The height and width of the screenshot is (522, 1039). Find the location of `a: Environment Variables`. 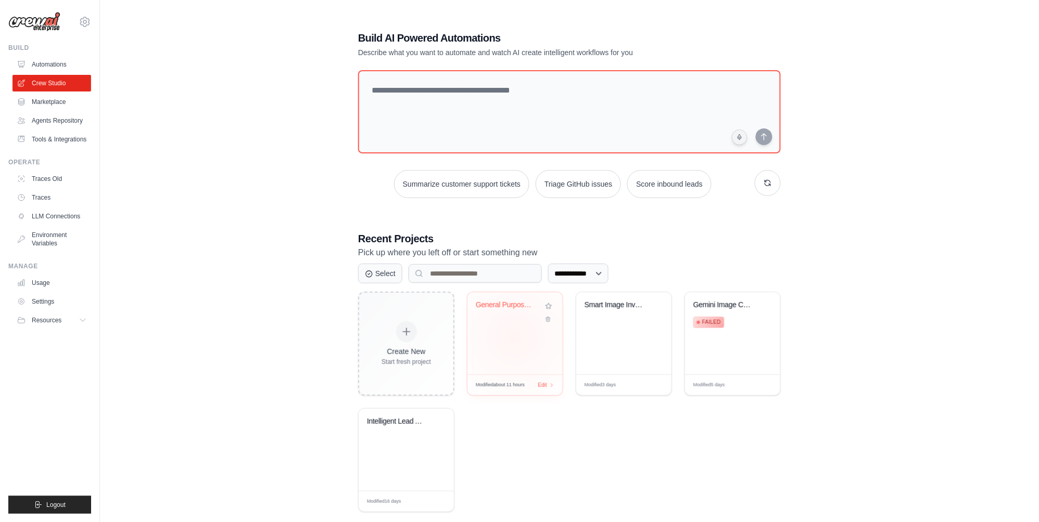

a: Environment Variables is located at coordinates (52, 239).